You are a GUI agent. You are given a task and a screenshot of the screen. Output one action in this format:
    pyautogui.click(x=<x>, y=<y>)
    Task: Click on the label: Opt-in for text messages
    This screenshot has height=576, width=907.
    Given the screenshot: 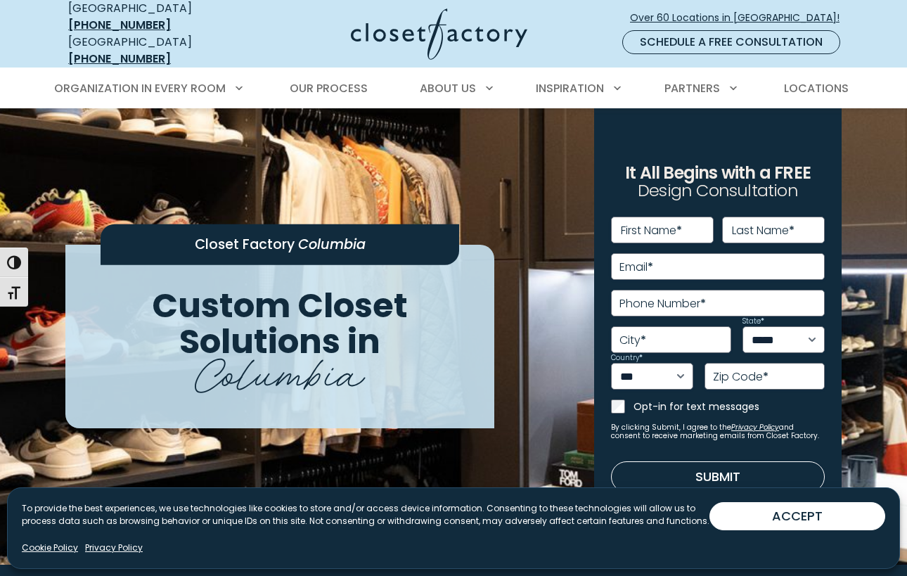 What is the action you would take?
    pyautogui.click(x=729, y=406)
    